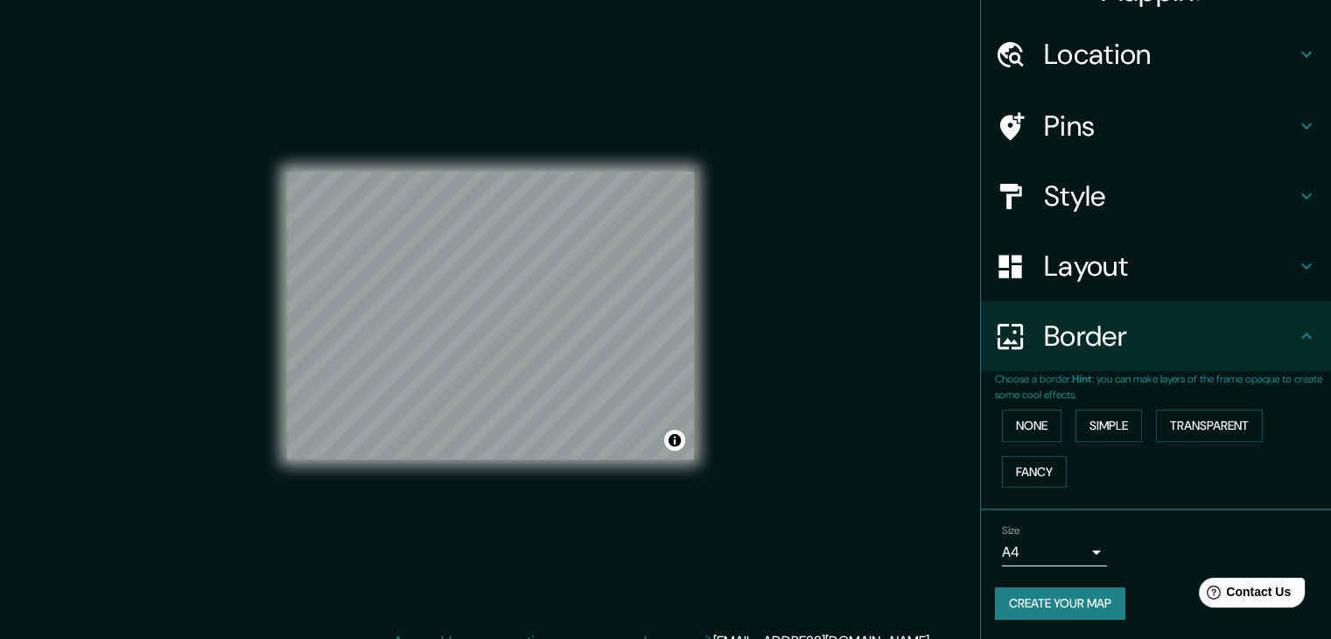  Describe the element at coordinates (1170, 266) in the screenshot. I see `h4: Layout` at that location.